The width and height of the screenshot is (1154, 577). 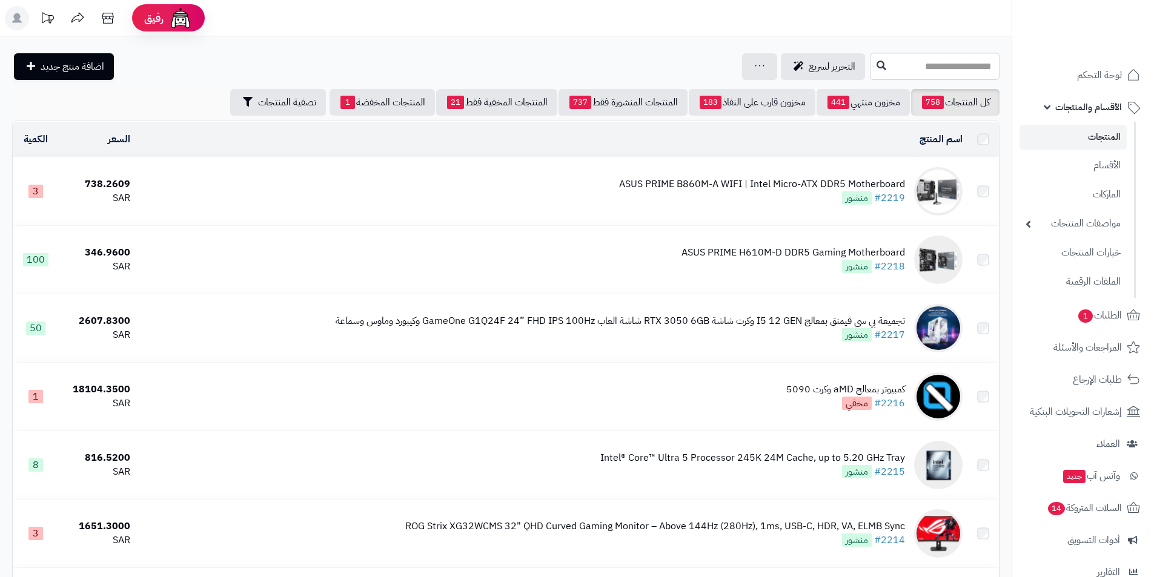 What do you see at coordinates (1087, 348) in the screenshot?
I see `span: المراجعات والأسئلة` at bounding box center [1087, 348].